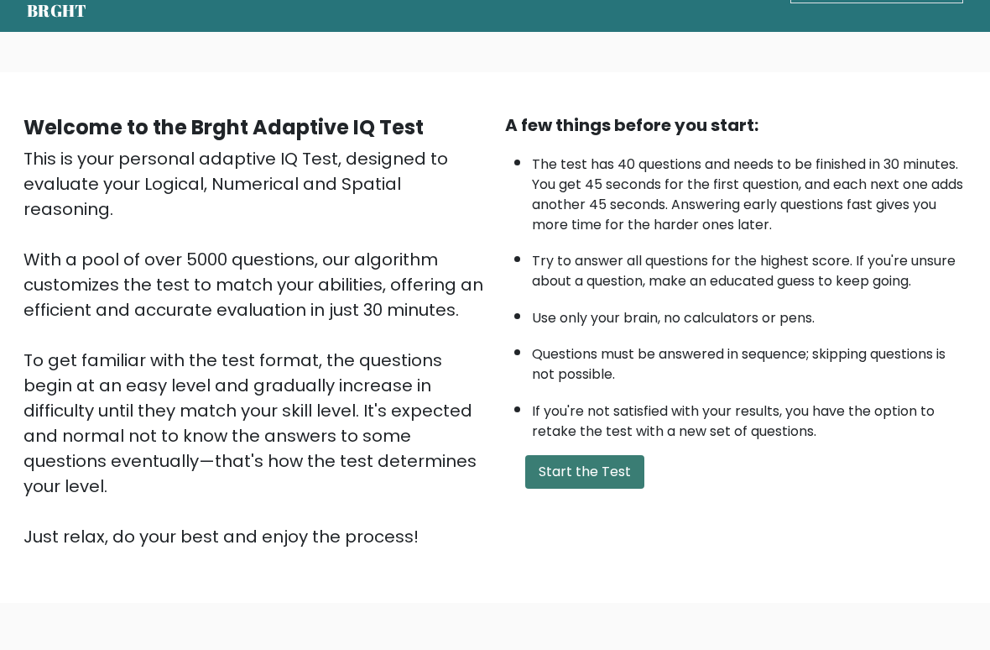  What do you see at coordinates (223, 128) in the screenshot?
I see `b: Welcome to the Brght Adaptive IQ Test` at bounding box center [223, 128].